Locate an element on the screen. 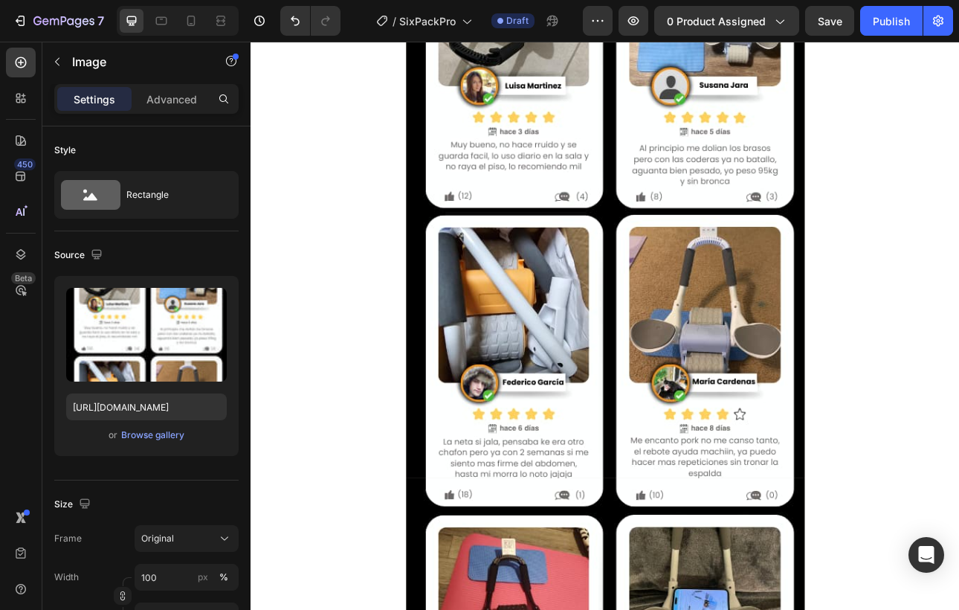 The image size is (959, 610). p: 7 is located at coordinates (100, 21).